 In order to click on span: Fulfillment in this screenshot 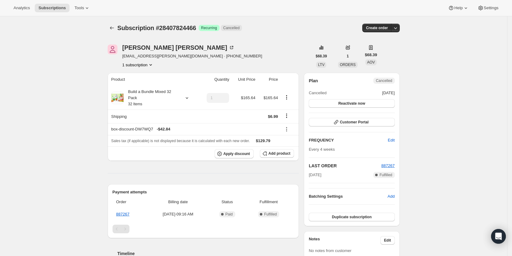, I will do `click(268, 202)`.